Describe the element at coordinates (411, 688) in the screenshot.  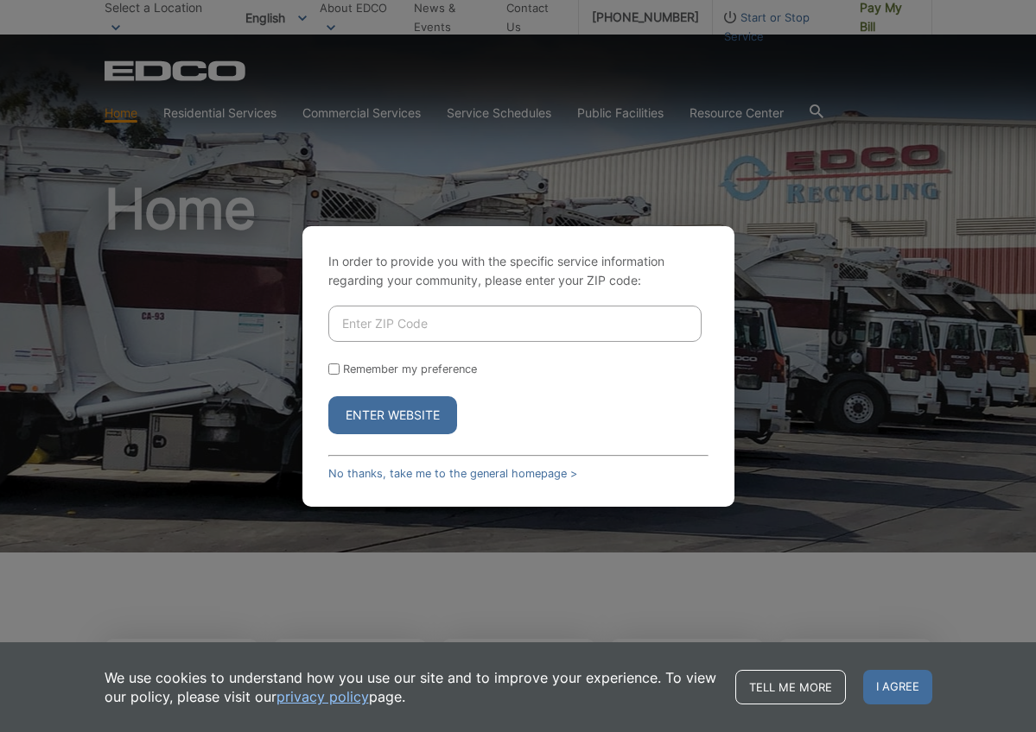
I see `p: We use cookies to understand how you use our site and to improve your experience. To view our pol...` at that location.